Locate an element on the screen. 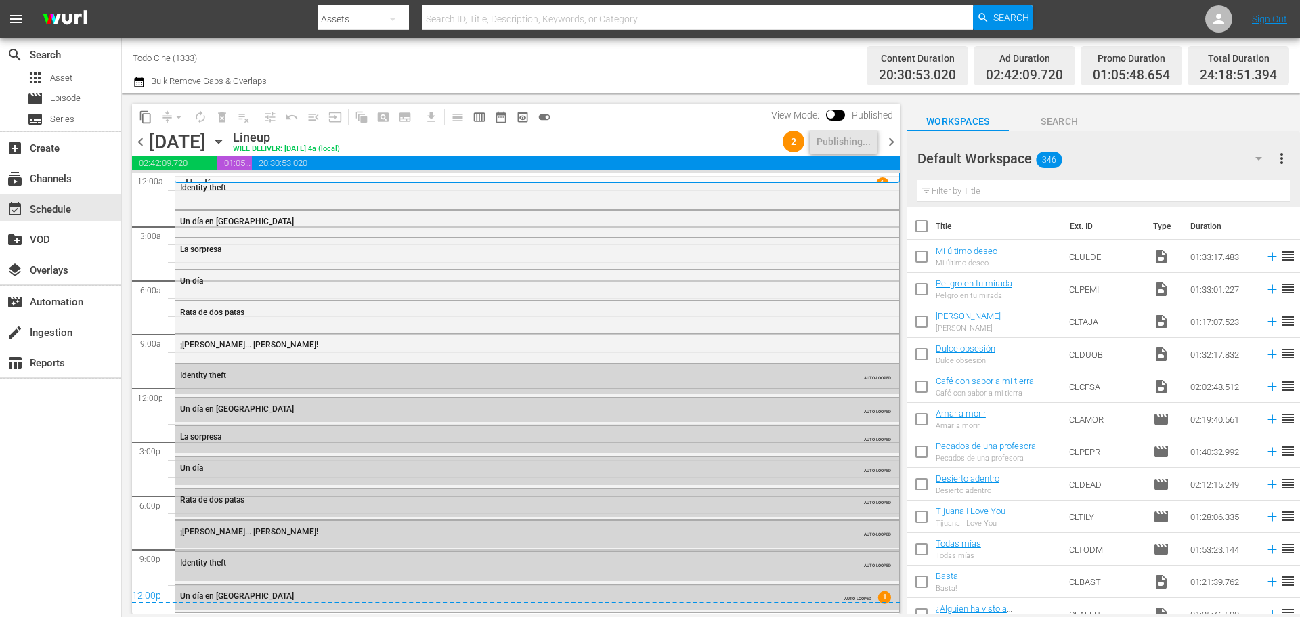  div: Total Duration is located at coordinates (1238, 58).